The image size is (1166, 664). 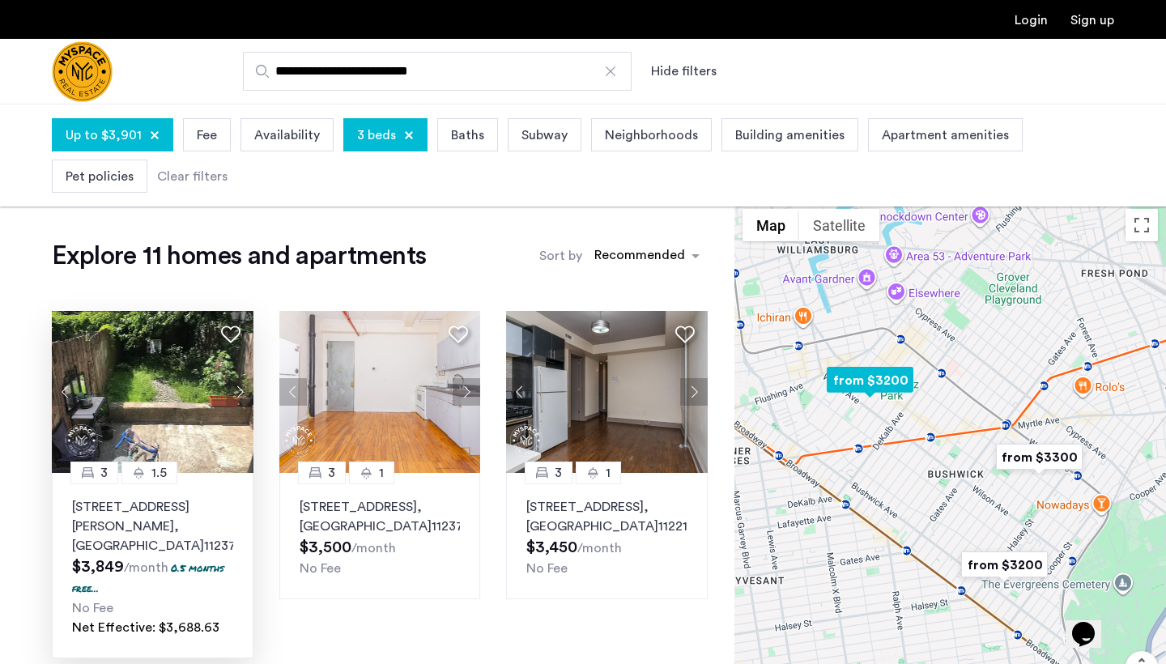 What do you see at coordinates (146, 628) in the screenshot?
I see `span: Net Effective: $3,688.63` at bounding box center [146, 628].